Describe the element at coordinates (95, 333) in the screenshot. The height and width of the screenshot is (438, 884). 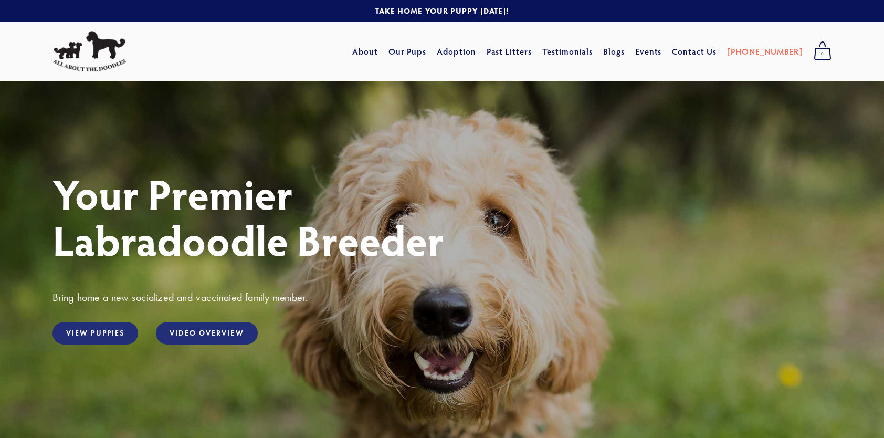
I see `a: View Puppies` at that location.